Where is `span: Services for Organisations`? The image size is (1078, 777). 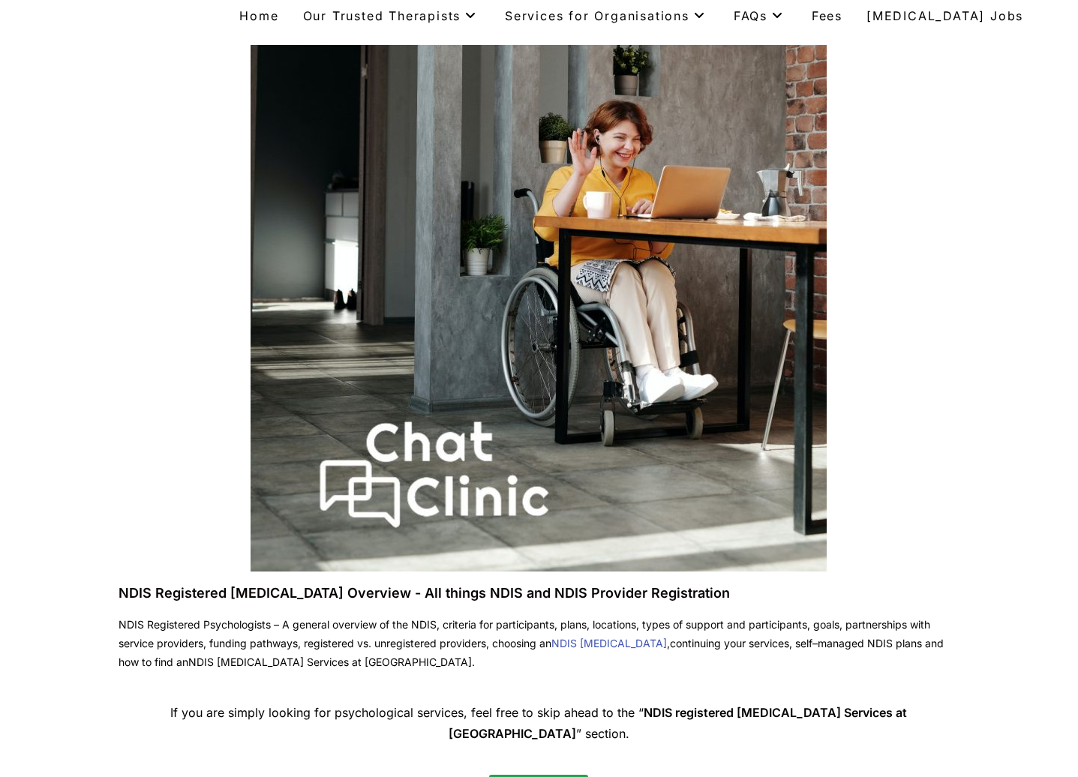
span: Services for Organisations is located at coordinates (607, 16).